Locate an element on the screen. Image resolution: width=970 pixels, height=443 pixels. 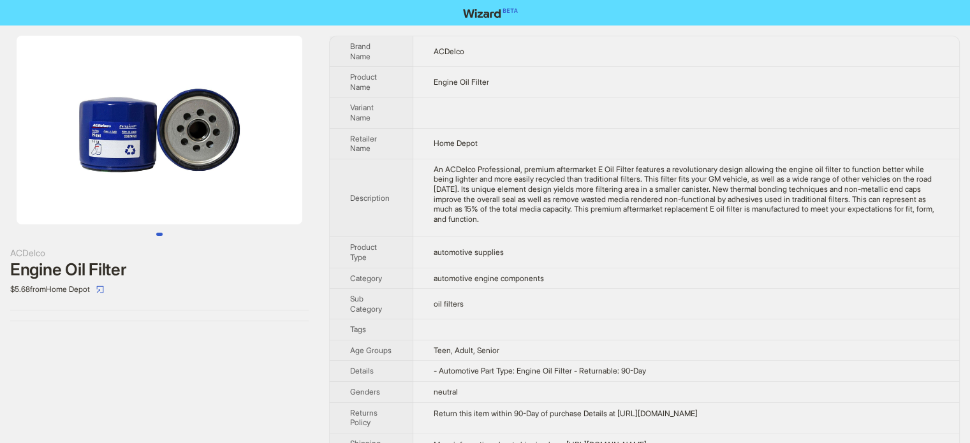
span: Description is located at coordinates (370, 198).